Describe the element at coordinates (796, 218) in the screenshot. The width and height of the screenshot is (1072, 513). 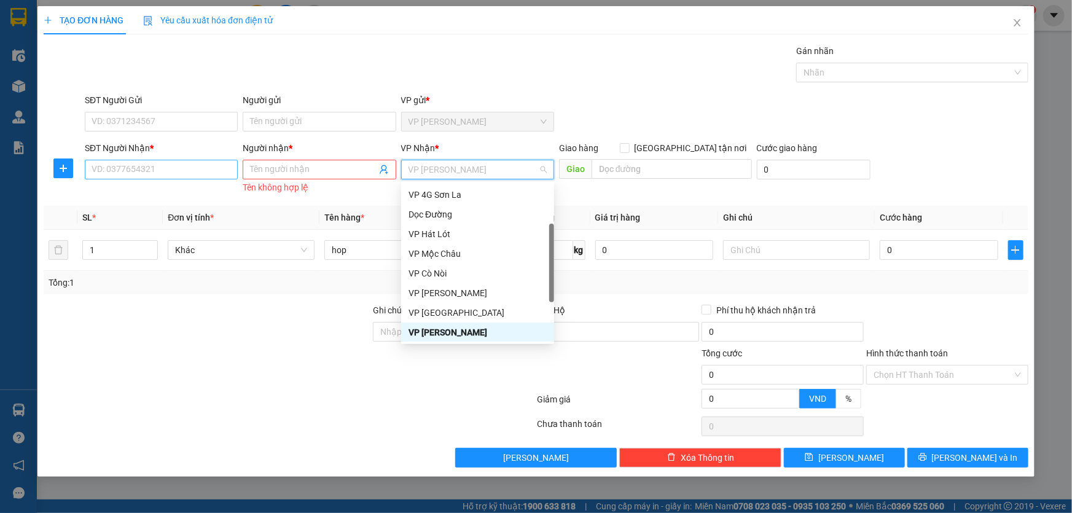
I see `th: Ghi chú` at that location.